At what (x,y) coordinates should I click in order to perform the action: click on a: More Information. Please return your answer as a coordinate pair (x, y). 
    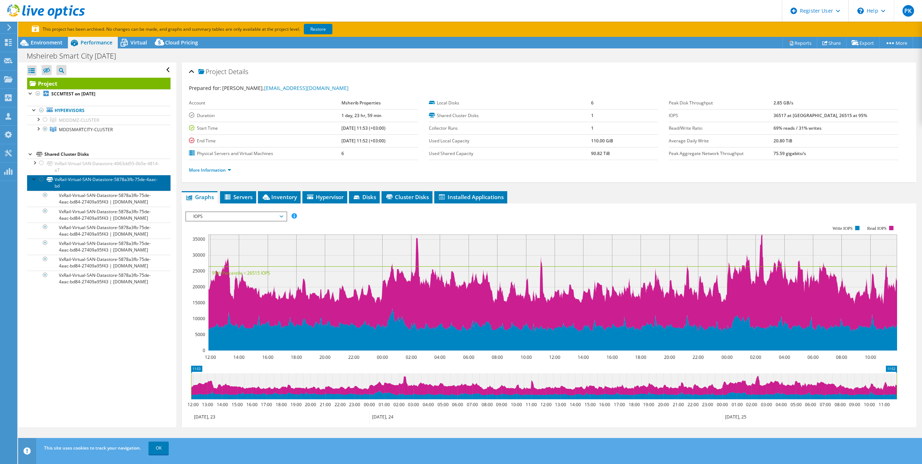
    Looking at the image, I should click on (210, 170).